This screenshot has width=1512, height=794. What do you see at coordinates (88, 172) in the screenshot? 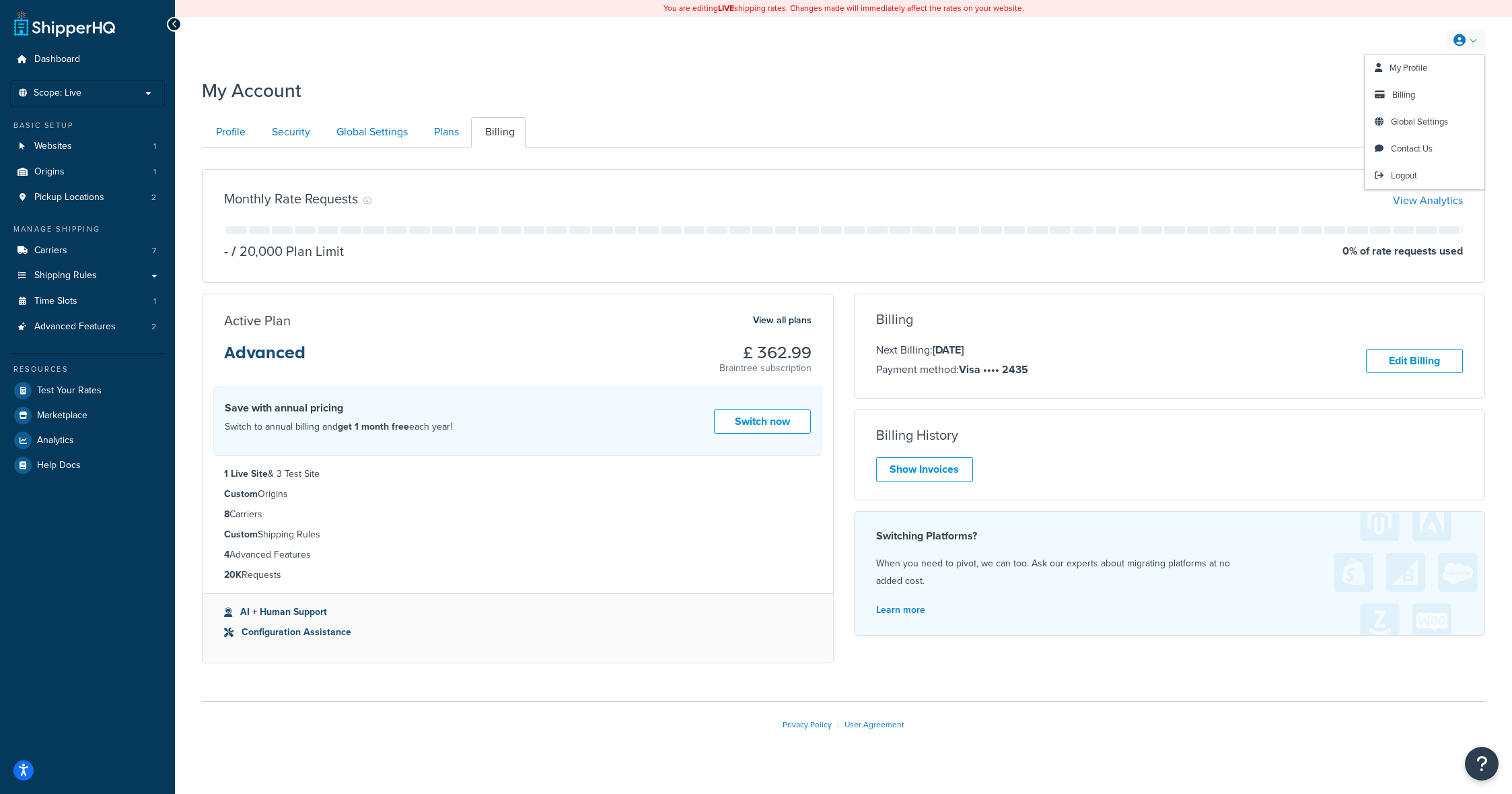
I see `li: Origins` at bounding box center [88, 172].